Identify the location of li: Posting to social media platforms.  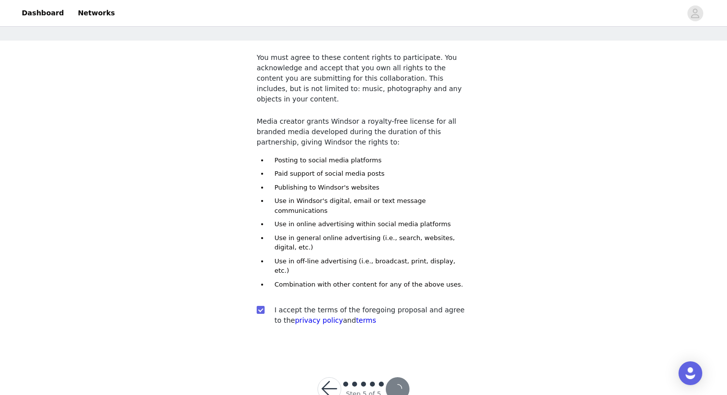
(369, 160).